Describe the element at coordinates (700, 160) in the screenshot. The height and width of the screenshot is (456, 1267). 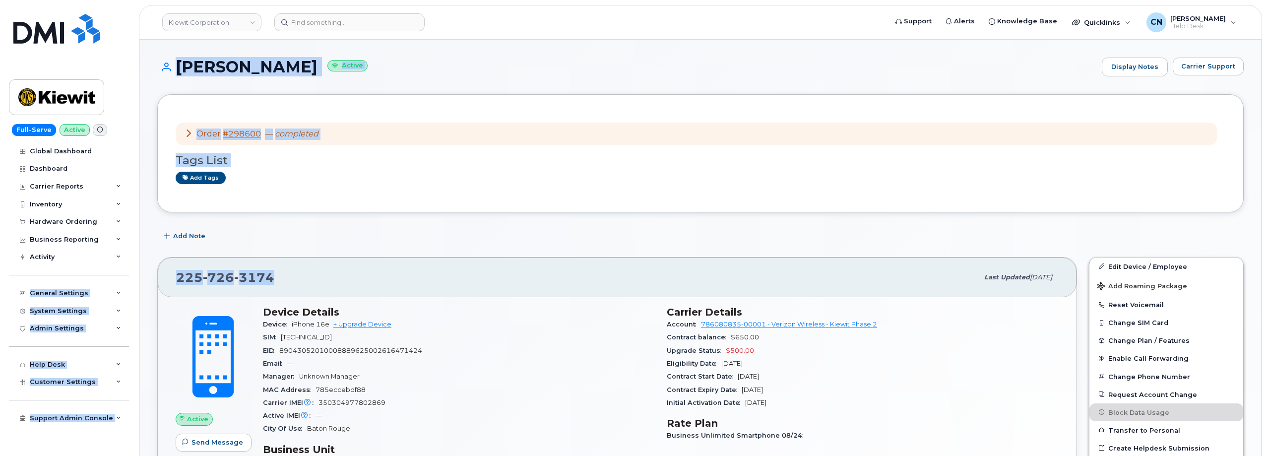
I see `h3: Tags List` at that location.